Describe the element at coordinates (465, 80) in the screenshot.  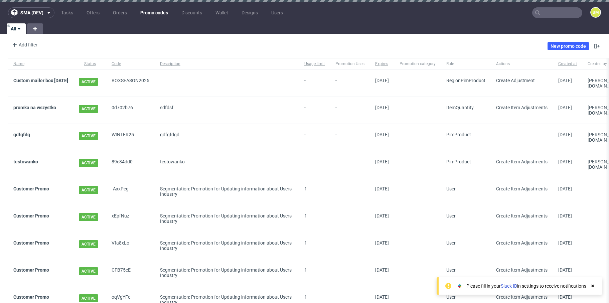
I see `span: Region PimProduct` at that location.